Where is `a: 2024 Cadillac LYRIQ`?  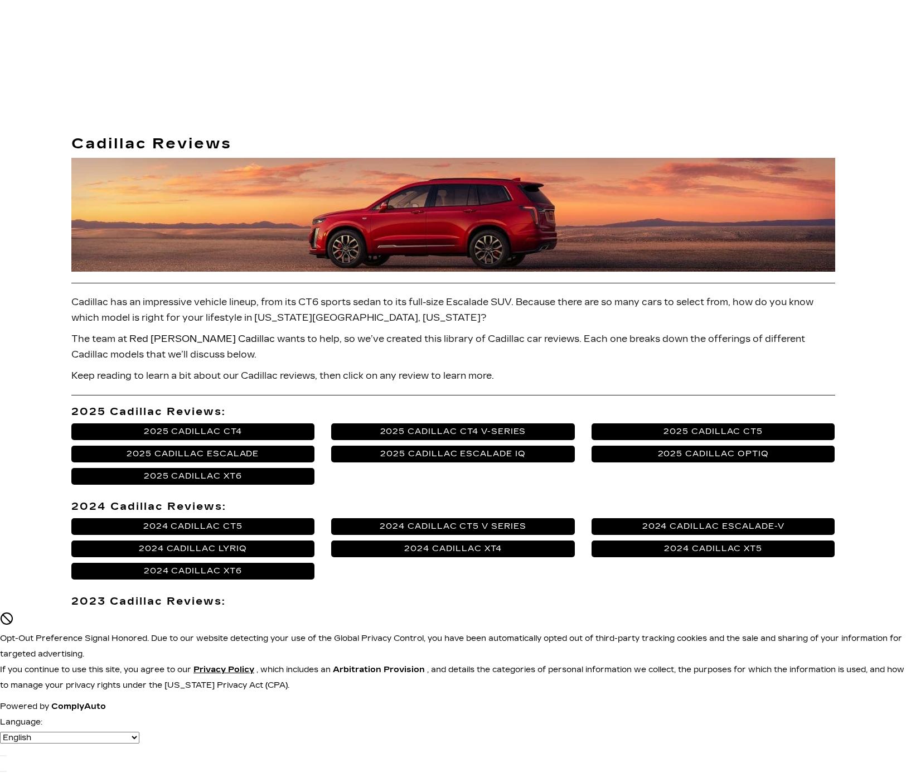 a: 2024 Cadillac LYRIQ is located at coordinates (193, 549).